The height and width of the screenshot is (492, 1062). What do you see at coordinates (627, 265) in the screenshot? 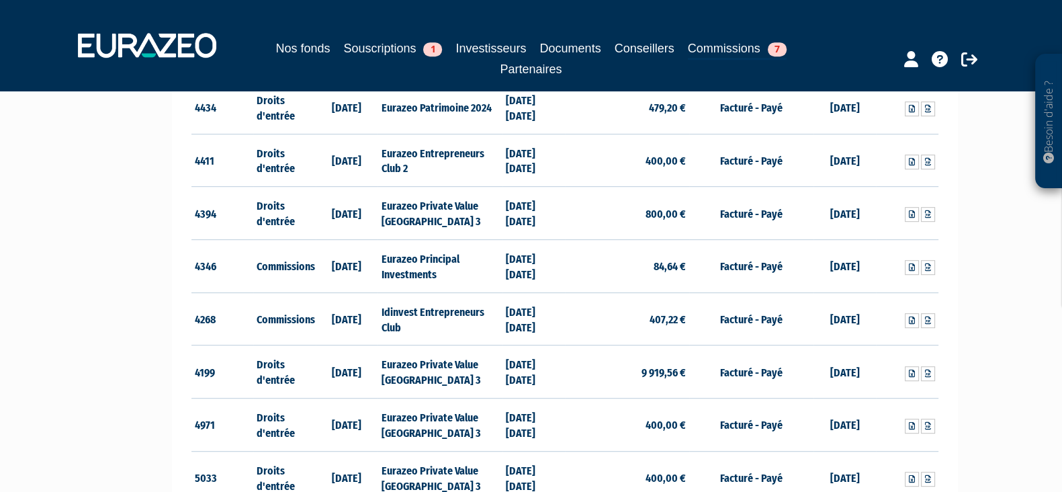
I see `td: 84,64 €` at bounding box center [627, 265].